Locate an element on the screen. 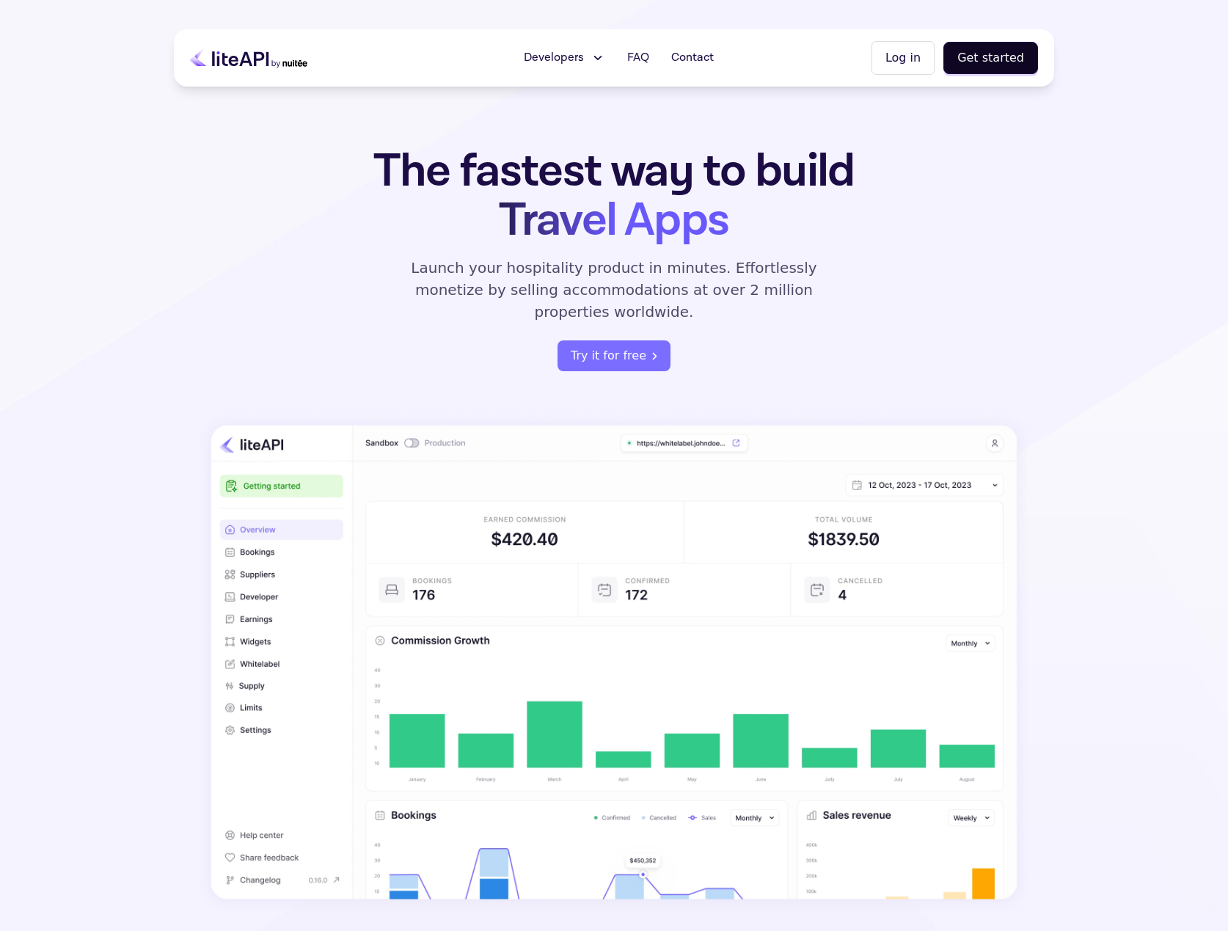  a: Contact is located at coordinates (692, 58).